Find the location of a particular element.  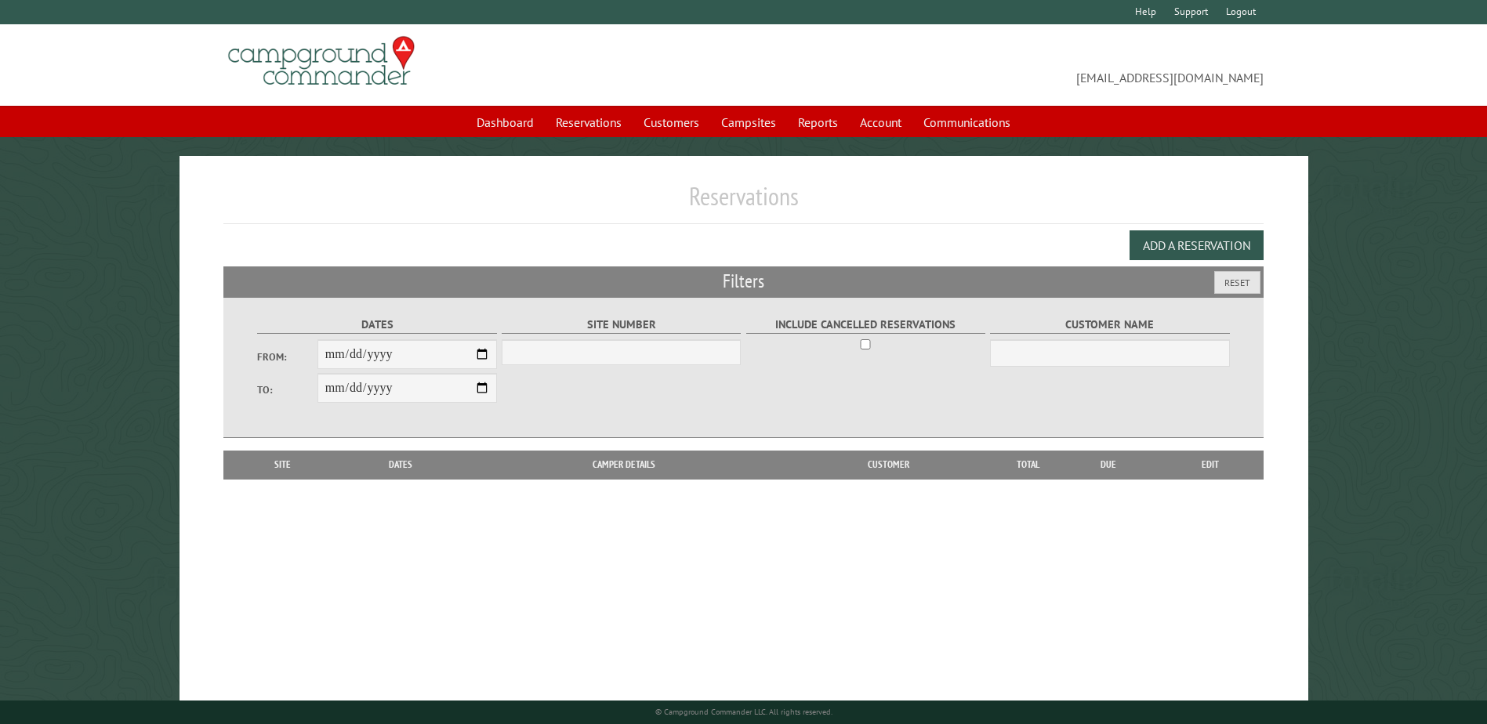

label: Dates is located at coordinates (376, 324).